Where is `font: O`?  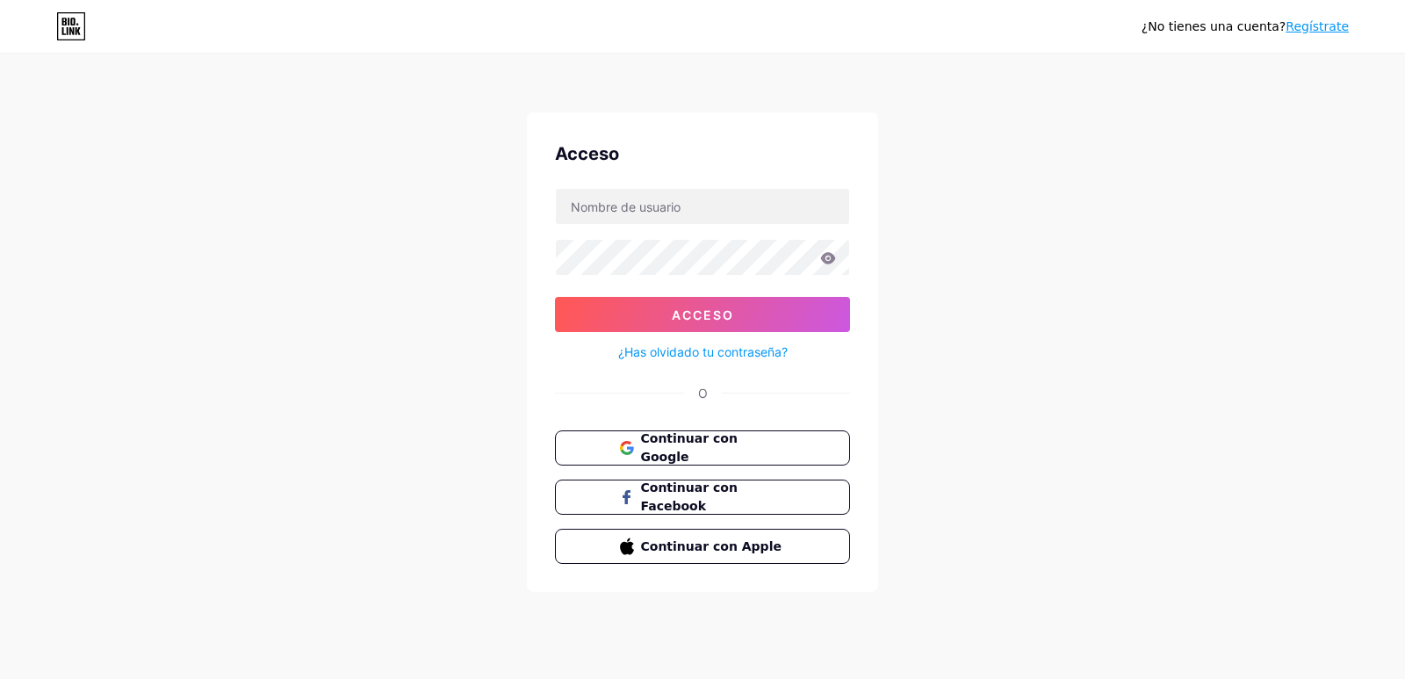 font: O is located at coordinates (703, 393).